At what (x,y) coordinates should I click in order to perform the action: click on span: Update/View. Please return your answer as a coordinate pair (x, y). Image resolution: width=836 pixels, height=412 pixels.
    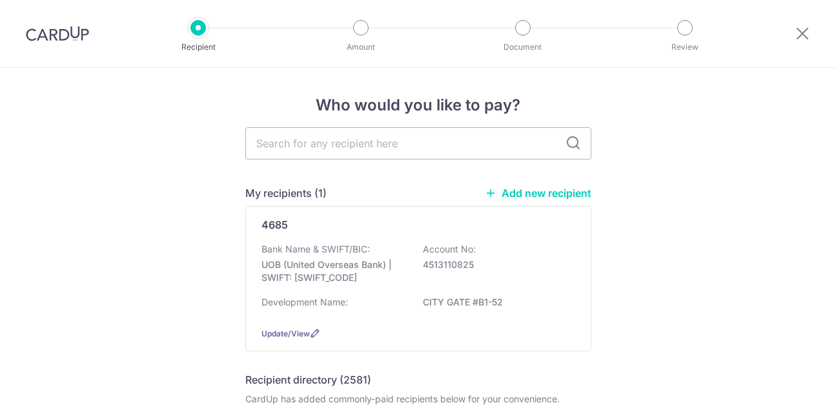
    Looking at the image, I should click on (285, 333).